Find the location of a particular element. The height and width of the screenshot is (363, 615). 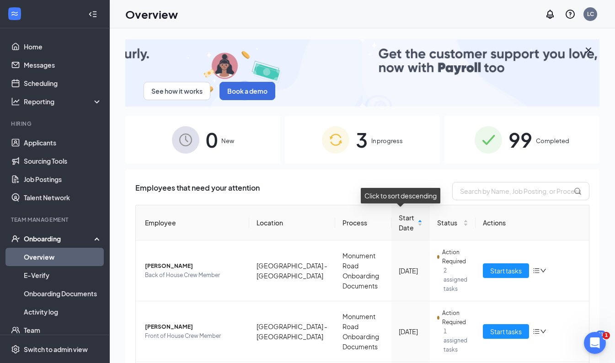

span: Start Date is located at coordinates (407, 223).